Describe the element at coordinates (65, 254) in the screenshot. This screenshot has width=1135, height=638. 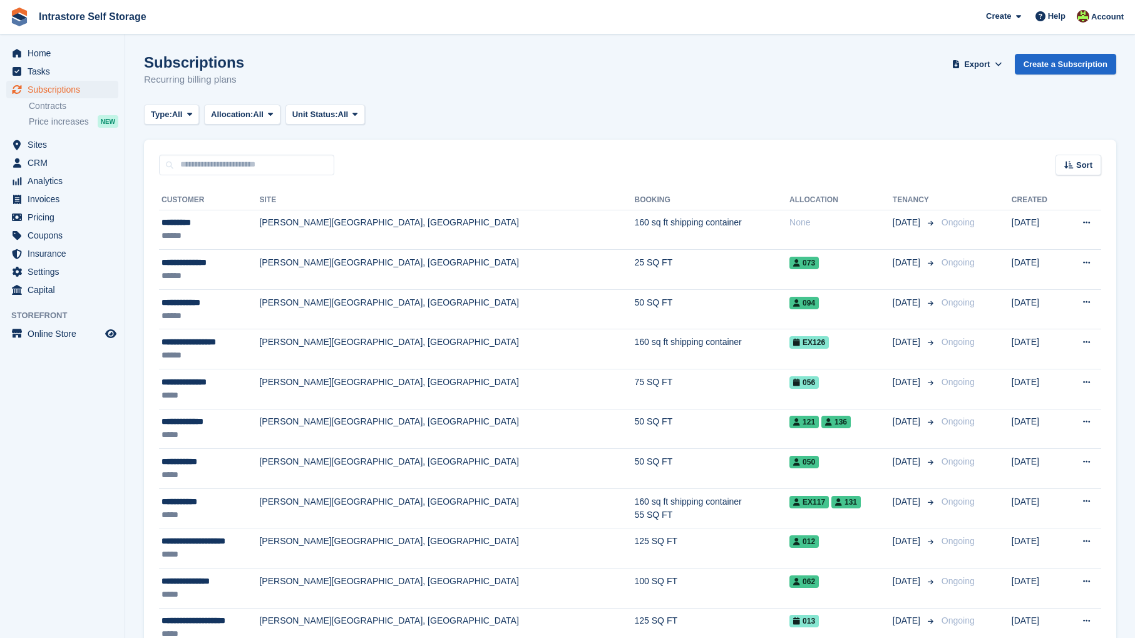
I see `span: Insurance` at that location.